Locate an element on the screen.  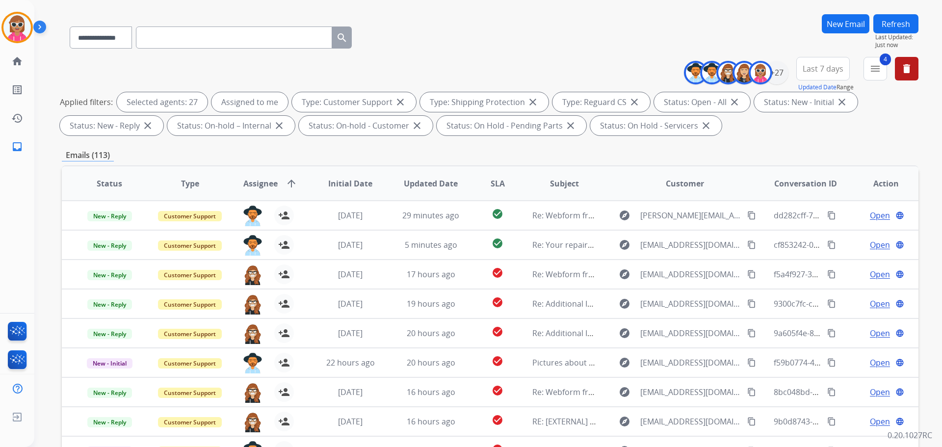
div: Assigned to me is located at coordinates (250, 102).